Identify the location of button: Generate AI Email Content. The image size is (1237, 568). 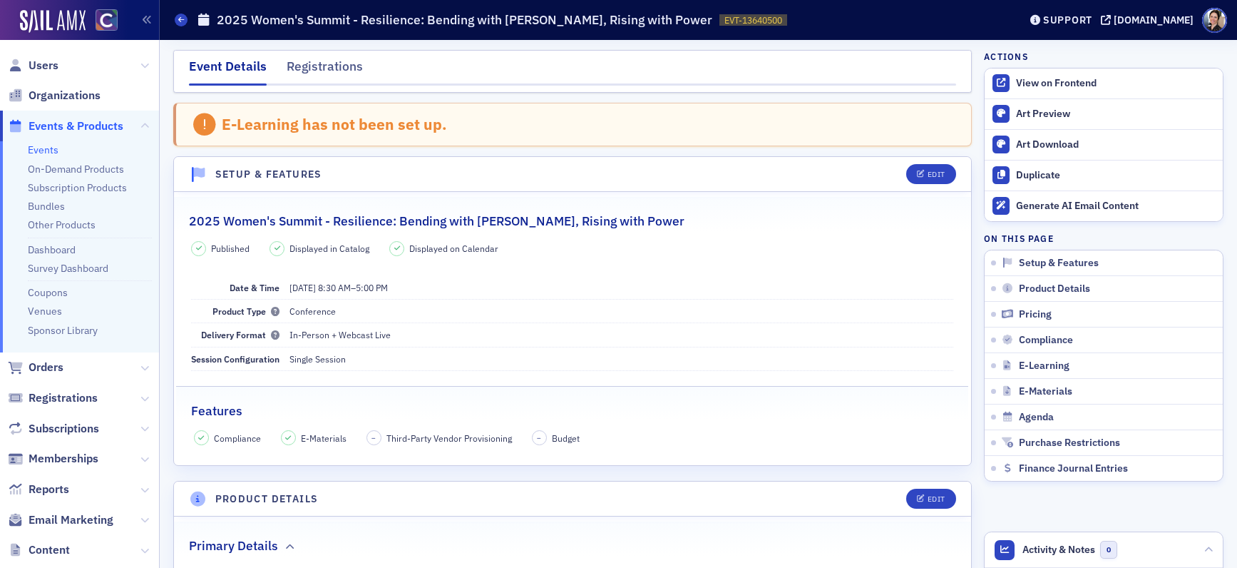
(1104, 205).